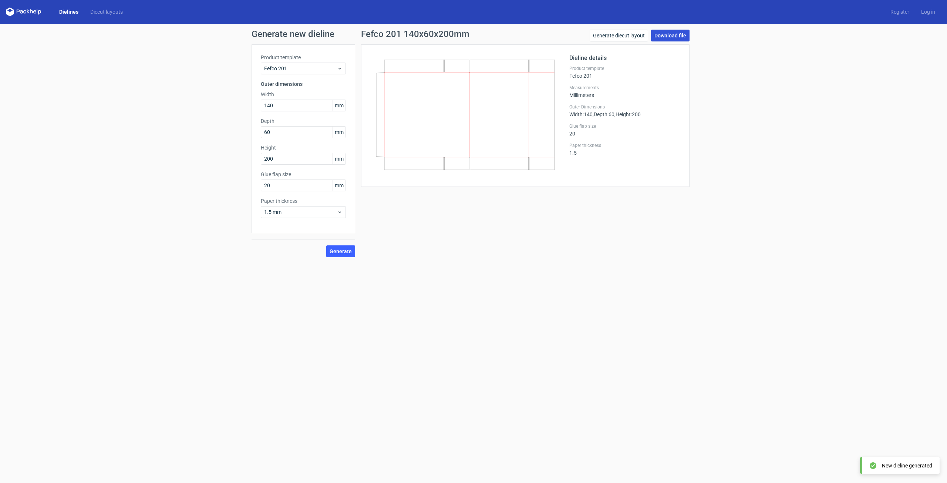 This screenshot has width=947, height=483. What do you see at coordinates (473, 34) in the screenshot?
I see `h1: Generate new dieline` at bounding box center [473, 34].